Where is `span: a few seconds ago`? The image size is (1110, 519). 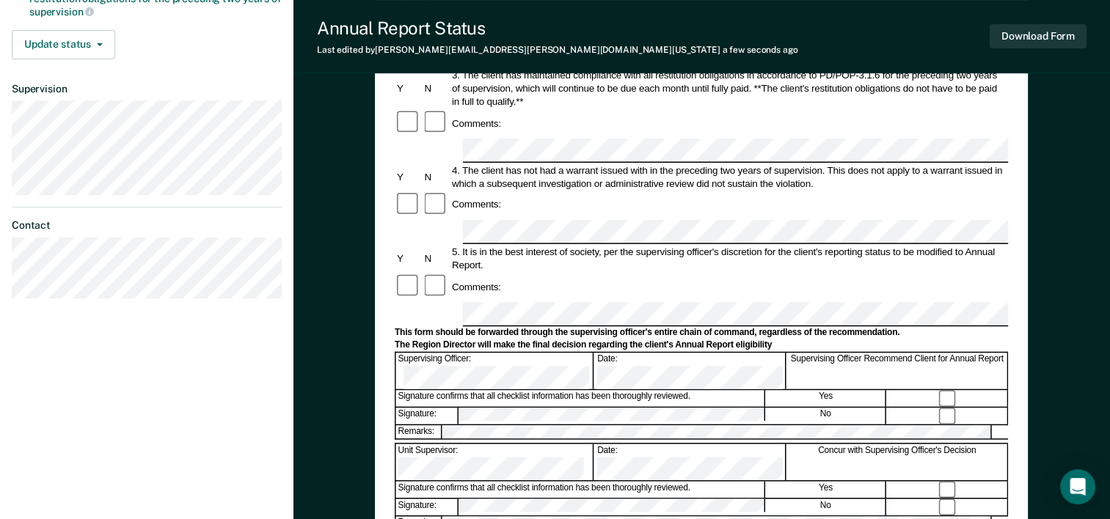
span: a few seconds ago is located at coordinates (760, 50).